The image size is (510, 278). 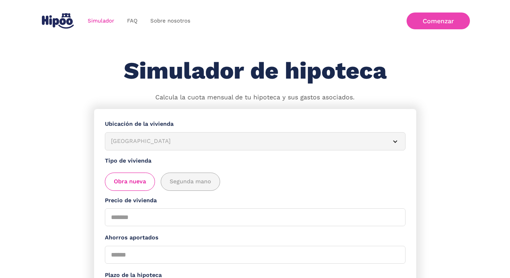 What do you see at coordinates (255, 201) in the screenshot?
I see `label: Precio de vivienda` at bounding box center [255, 201].